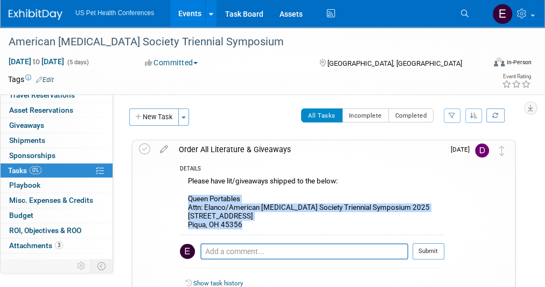 This screenshot has height=287, width=545. What do you see at coordinates (57, 95) in the screenshot?
I see `a: Travel Reservations` at bounding box center [57, 95].